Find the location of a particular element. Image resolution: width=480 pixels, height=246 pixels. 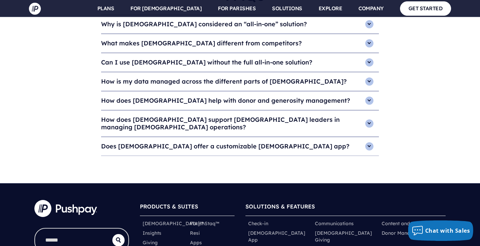

a: Donor Management is located at coordinates (405, 233).